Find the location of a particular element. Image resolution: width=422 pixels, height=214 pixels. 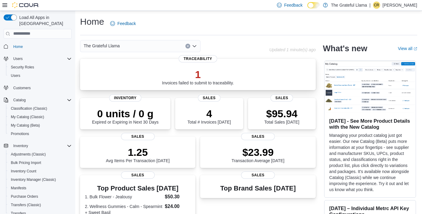

p: Updated 1 minute(s) ago is located at coordinates (293, 50).